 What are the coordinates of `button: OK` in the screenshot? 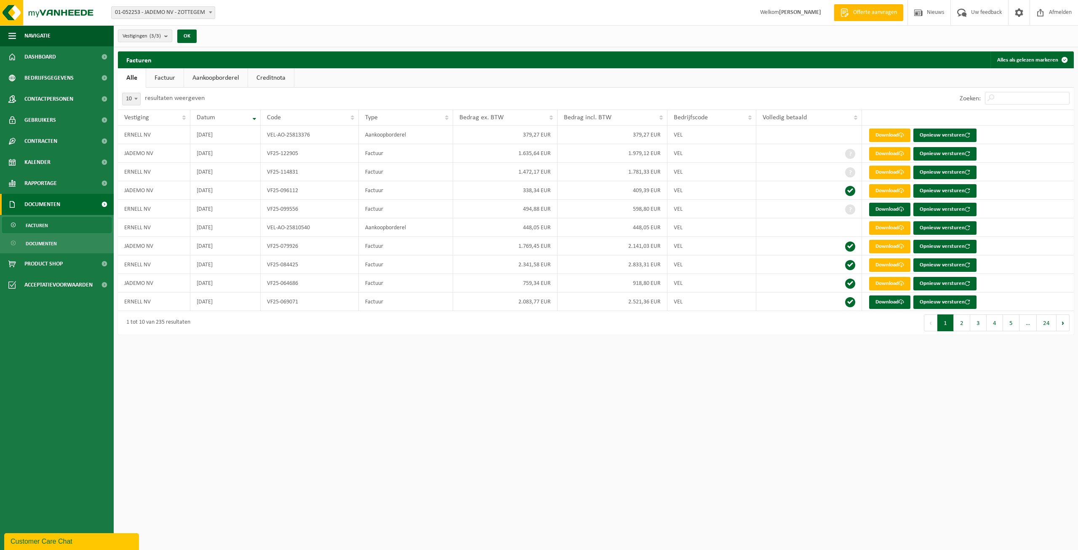 It's located at (187, 36).